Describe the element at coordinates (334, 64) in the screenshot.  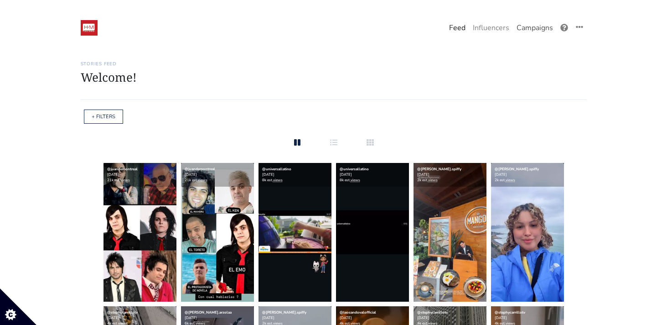
I see `h6: Stories Feed` at that location.